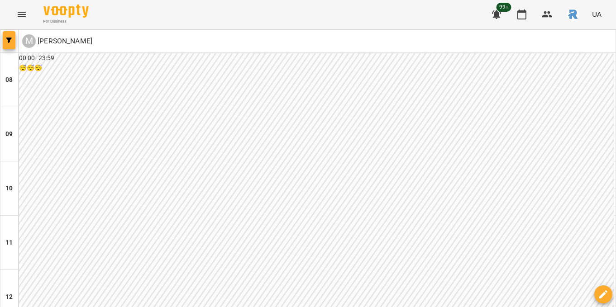 Image resolution: width=616 pixels, height=307 pixels. I want to click on h6: 11, so click(9, 243).